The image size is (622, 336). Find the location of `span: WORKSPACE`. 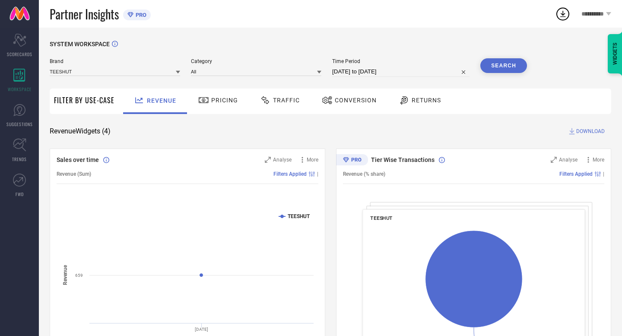

span: WORKSPACE is located at coordinates (19, 89).